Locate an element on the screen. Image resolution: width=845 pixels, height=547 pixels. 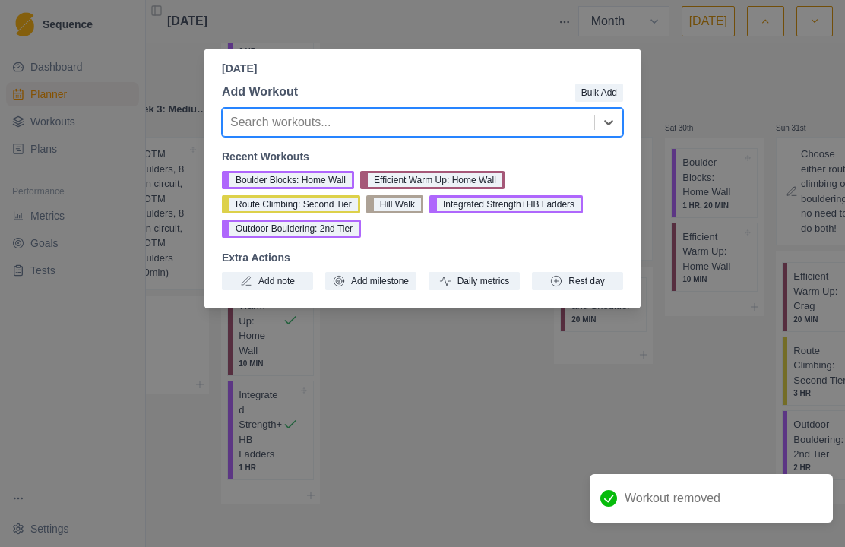
button: Add milestone is located at coordinates (371, 281).